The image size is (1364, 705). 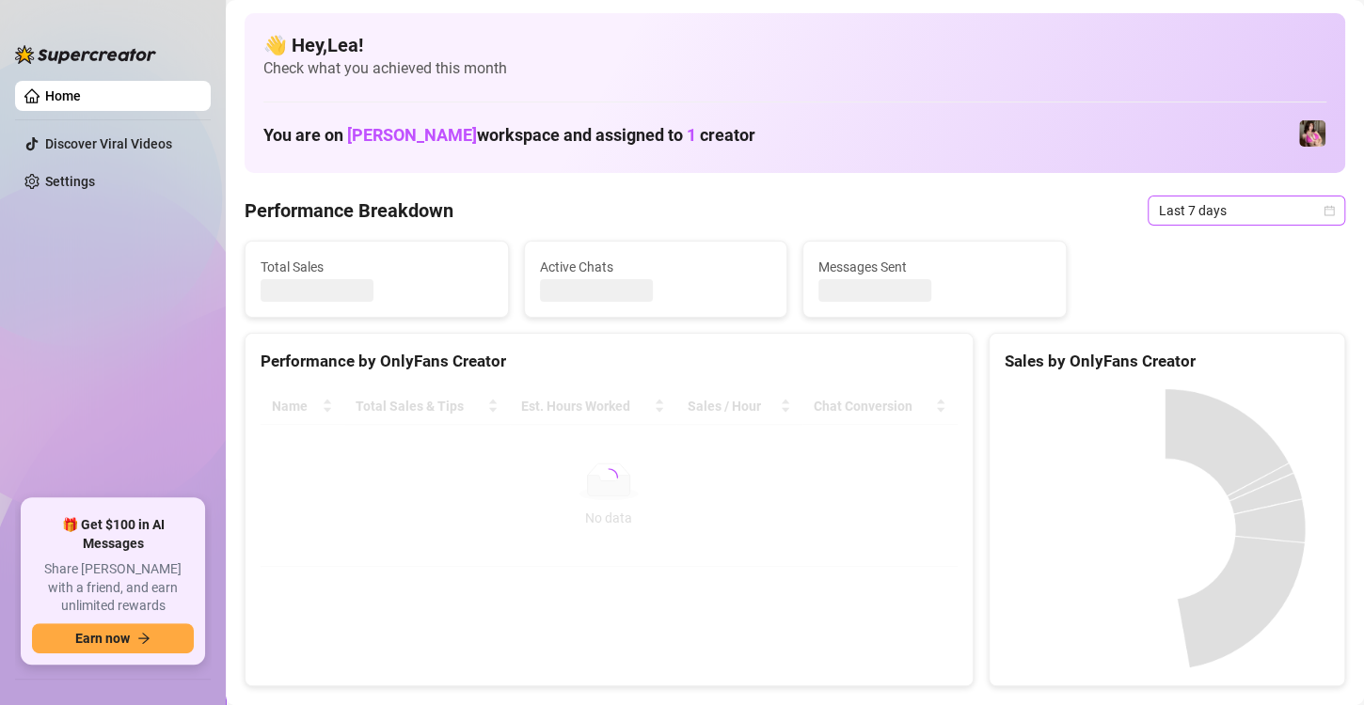 I want to click on span: Earn now, so click(x=103, y=639).